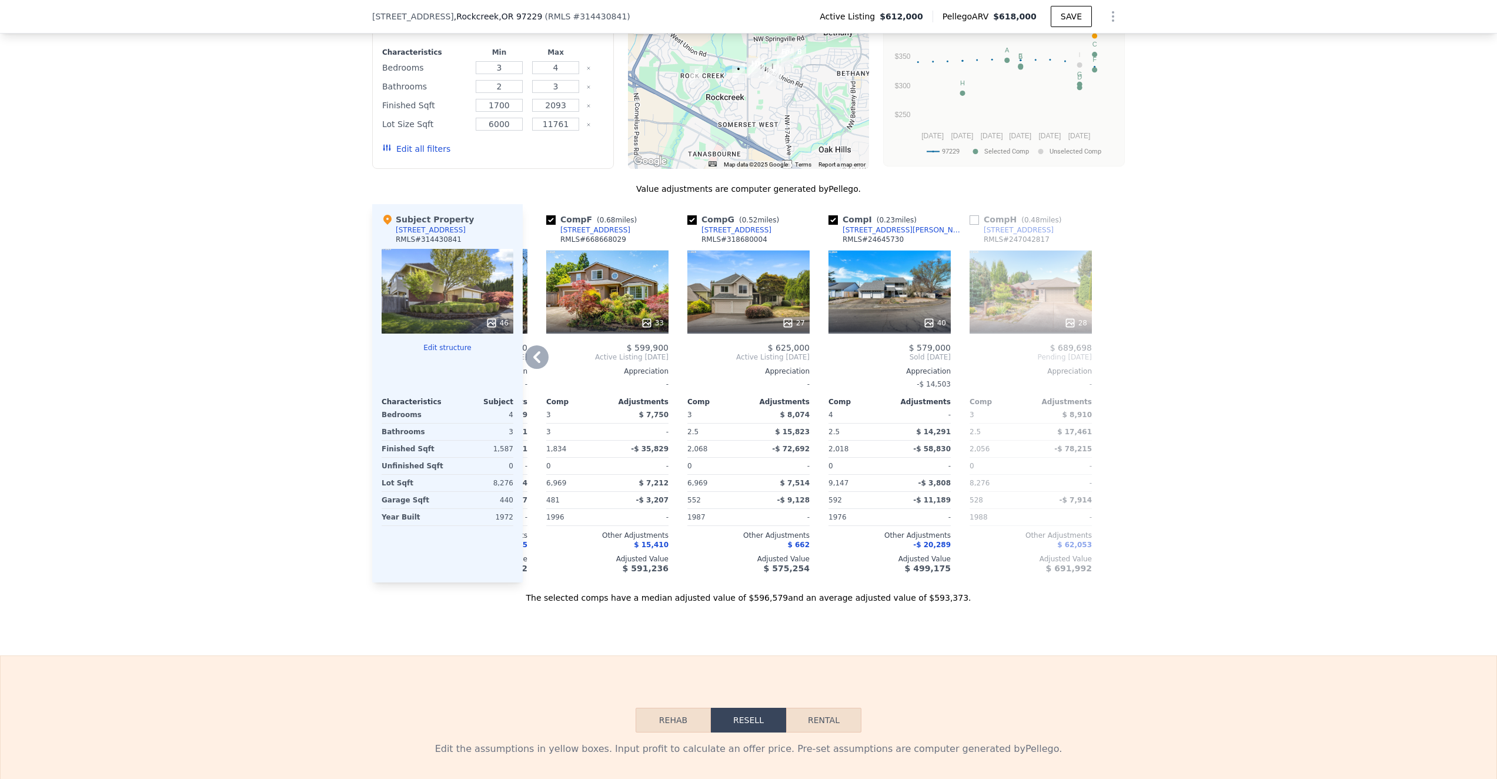 The image size is (1497, 779). What do you see at coordinates (1075, 432) in the screenshot?
I see `span: $ 17,461` at bounding box center [1075, 432].